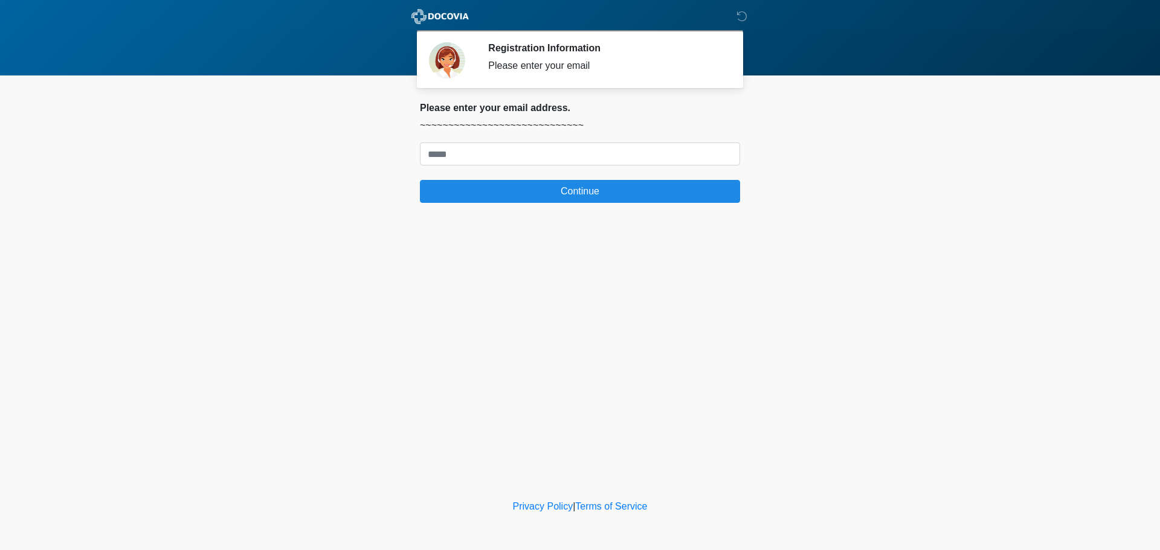 The height and width of the screenshot is (550, 1160). I want to click on a: Terms of Service, so click(611, 506).